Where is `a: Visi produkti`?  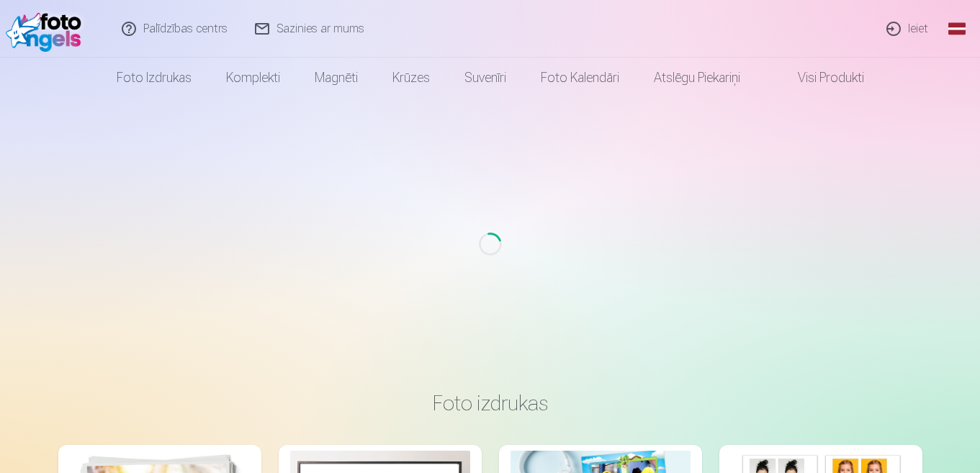 a: Visi produkti is located at coordinates (819, 78).